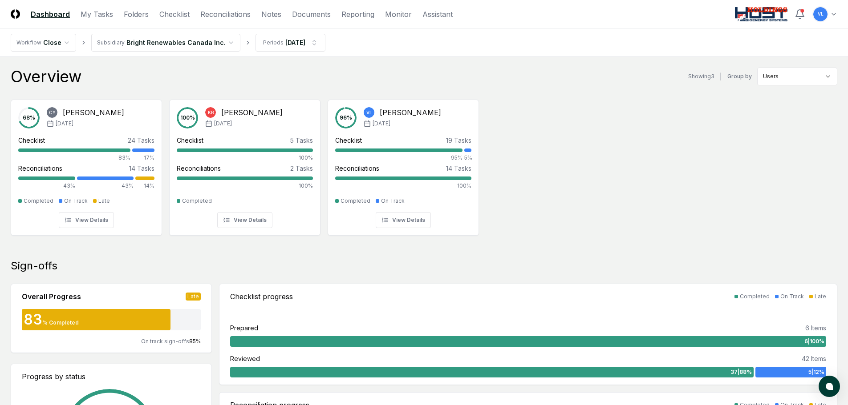  What do you see at coordinates (816, 372) in the screenshot?
I see `span: 5 | 12 %` at bounding box center [816, 372].